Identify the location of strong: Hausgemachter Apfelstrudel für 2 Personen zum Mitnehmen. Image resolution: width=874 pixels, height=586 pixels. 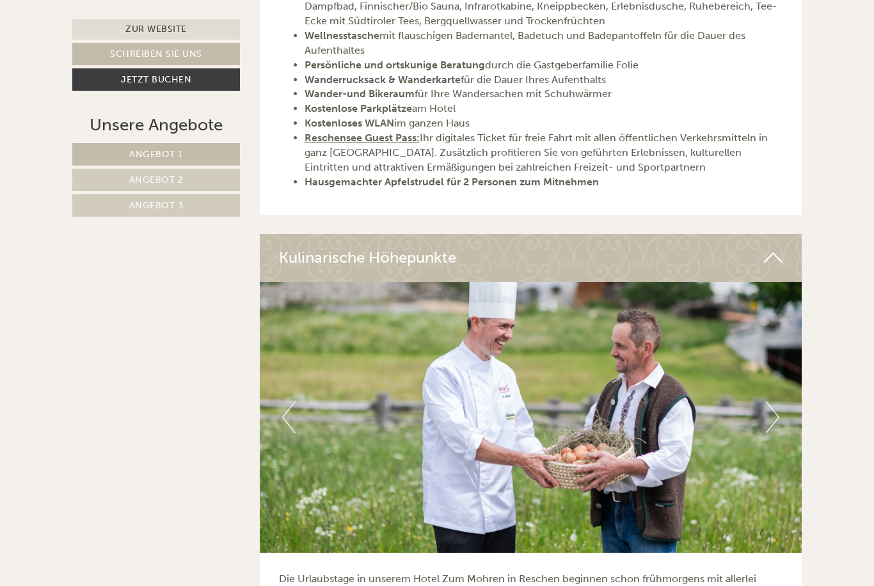
(452, 182).